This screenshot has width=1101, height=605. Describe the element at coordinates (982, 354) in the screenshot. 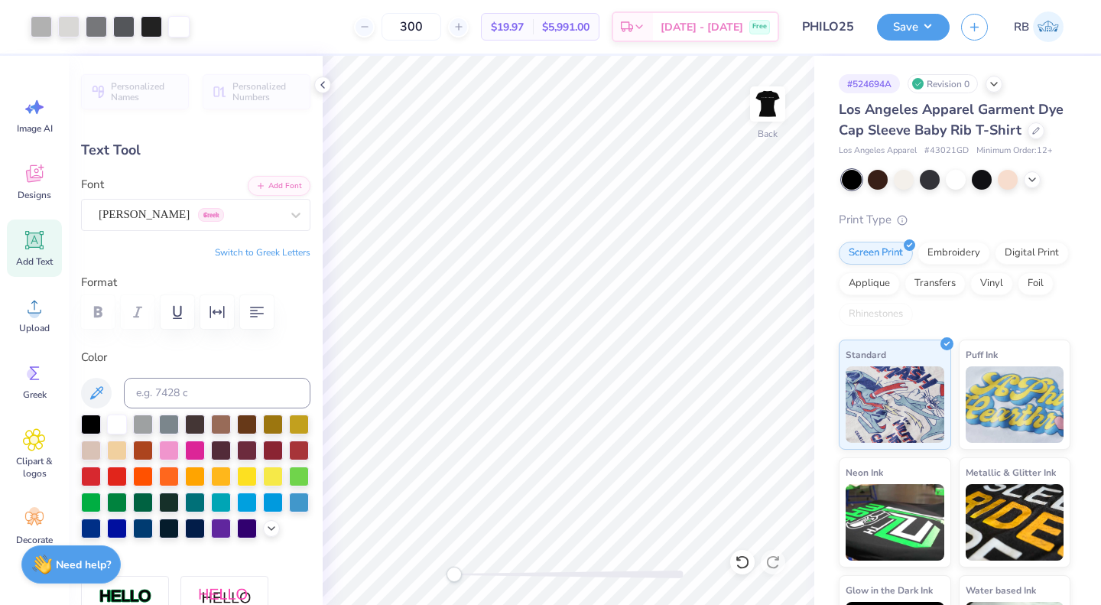

I see `span: Puff Ink` at that location.